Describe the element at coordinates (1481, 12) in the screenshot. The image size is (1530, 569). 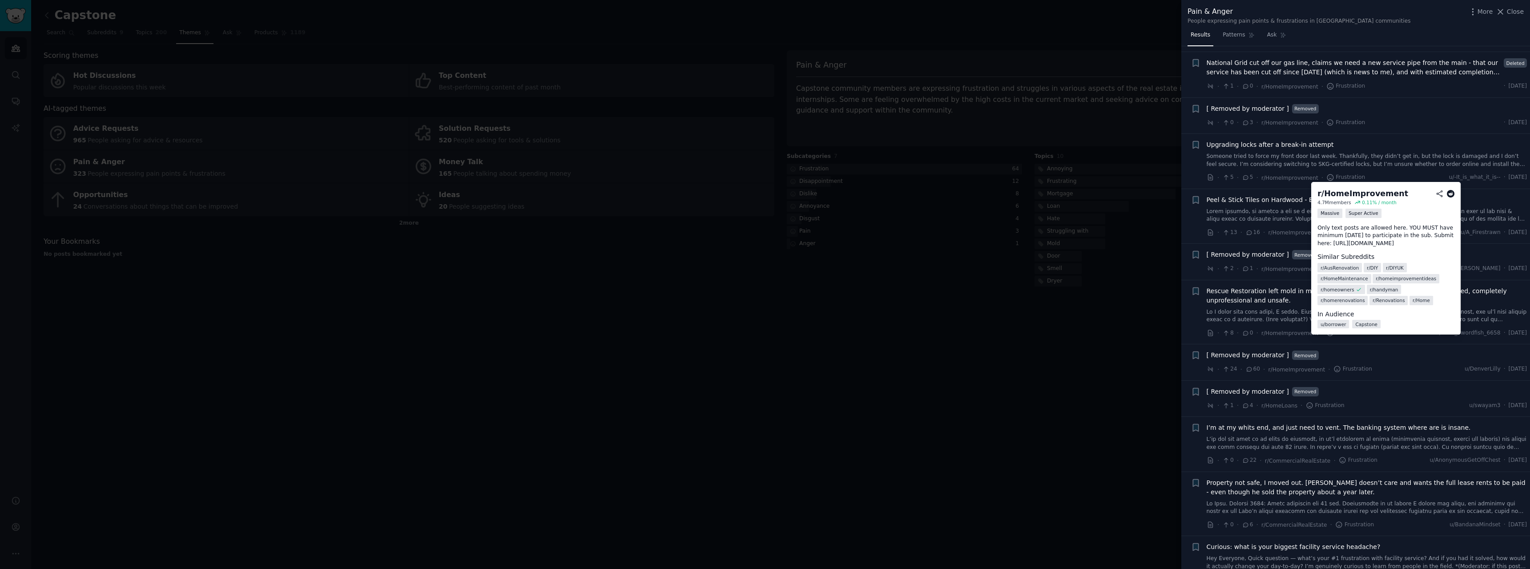
I see `button: More` at that location.